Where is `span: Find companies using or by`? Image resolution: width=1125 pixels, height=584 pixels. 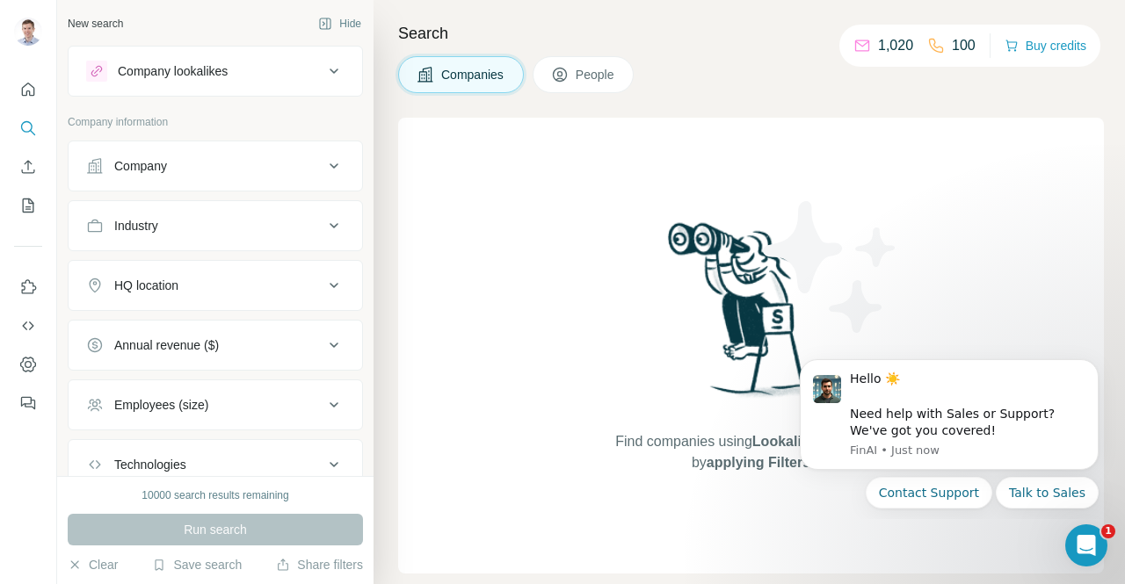
span: Find companies using or by is located at coordinates (750, 453).